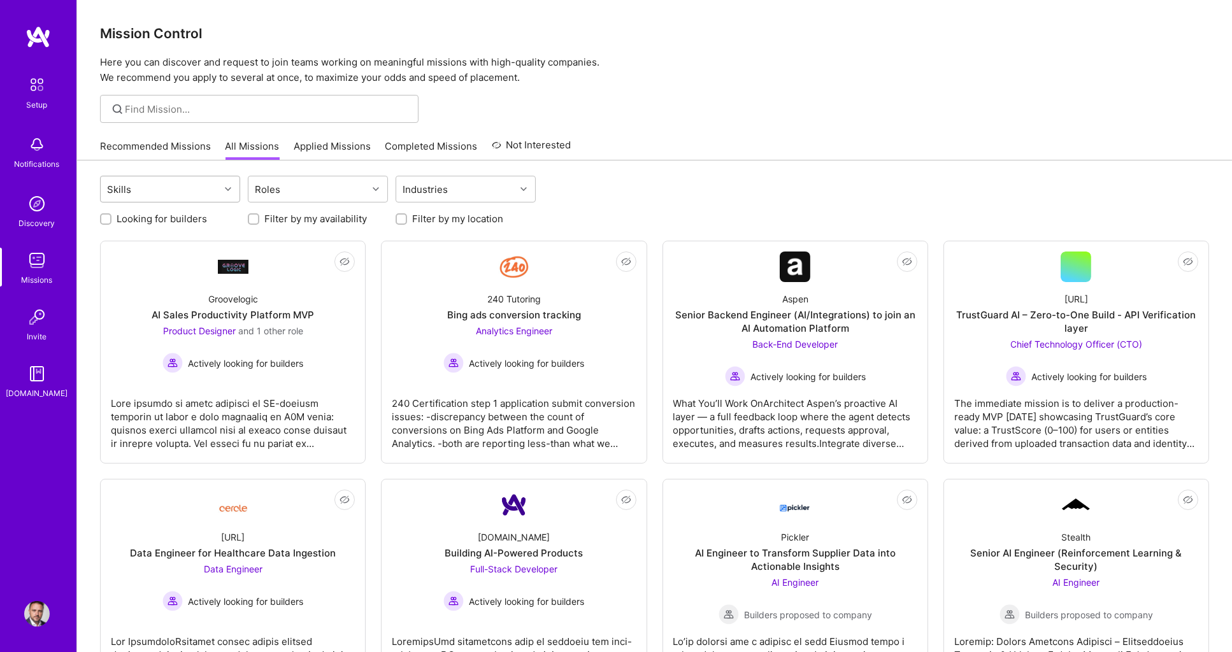 The image size is (1232, 652). I want to click on a: All Missions, so click(252, 150).